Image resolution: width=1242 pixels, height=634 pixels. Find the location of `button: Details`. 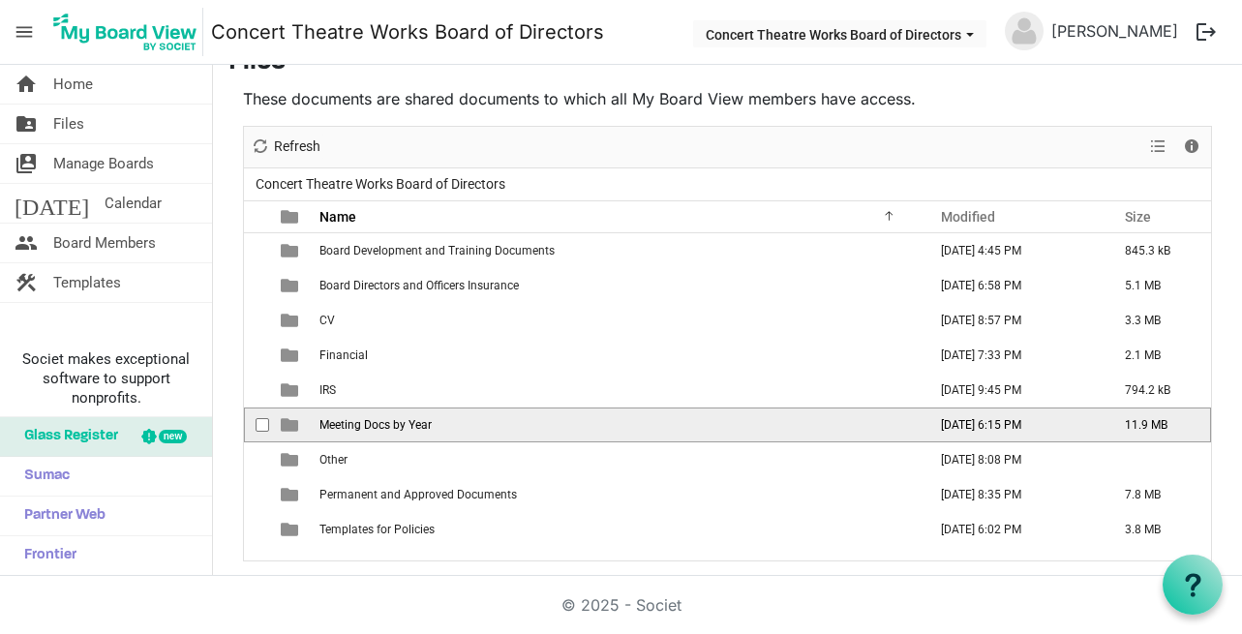

button: Details is located at coordinates (1192, 146).